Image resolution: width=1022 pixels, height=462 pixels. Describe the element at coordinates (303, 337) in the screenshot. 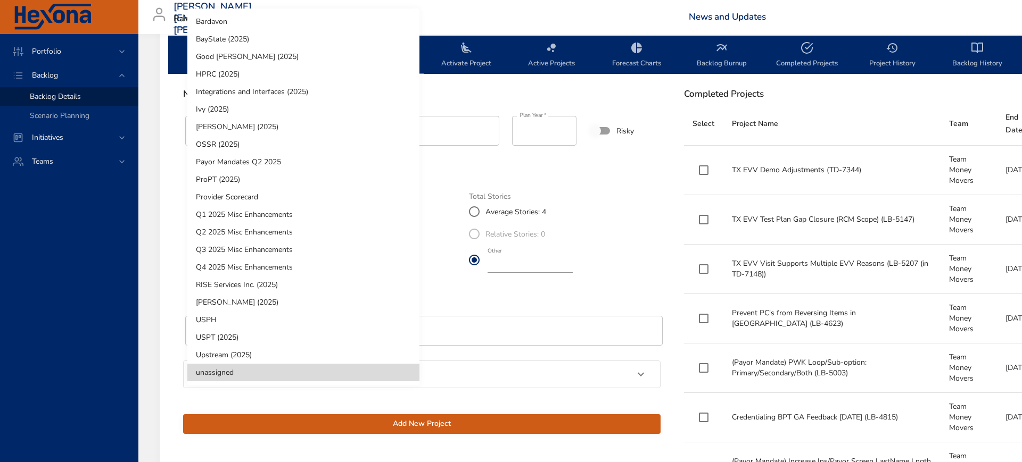

I see `li: USPT (2025)` at that location.